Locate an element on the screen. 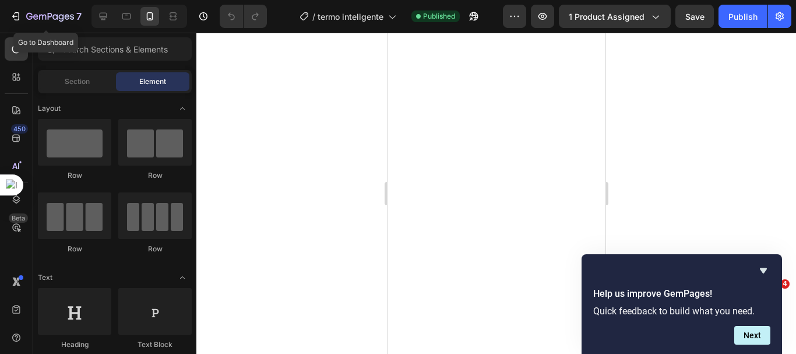  p: Quick feedback to build what you need. is located at coordinates (682, 310).